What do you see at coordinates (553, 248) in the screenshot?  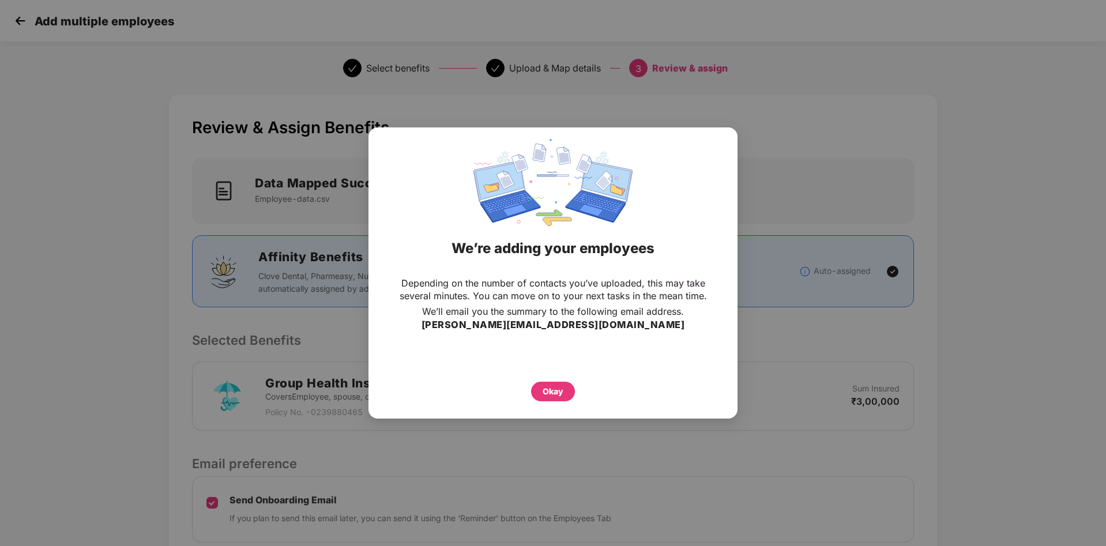 I see `div: We’re adding your employees` at bounding box center [553, 248].